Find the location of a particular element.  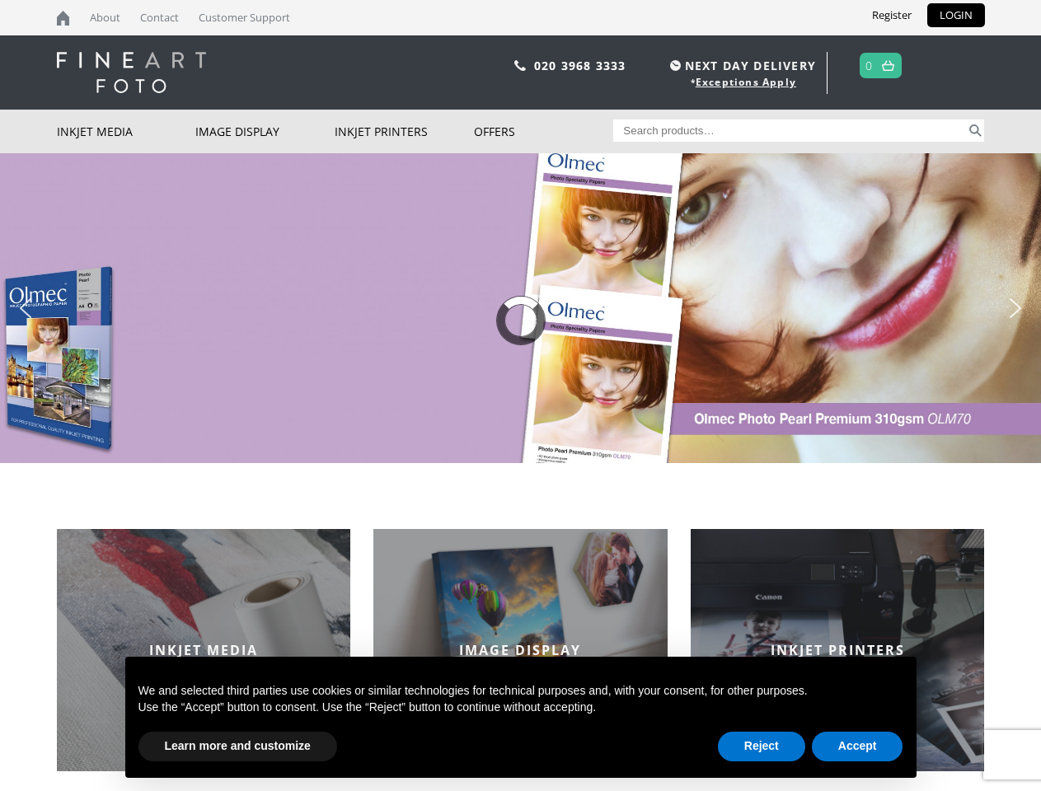

h2: IMAGE DISPLAY is located at coordinates (520, 650).